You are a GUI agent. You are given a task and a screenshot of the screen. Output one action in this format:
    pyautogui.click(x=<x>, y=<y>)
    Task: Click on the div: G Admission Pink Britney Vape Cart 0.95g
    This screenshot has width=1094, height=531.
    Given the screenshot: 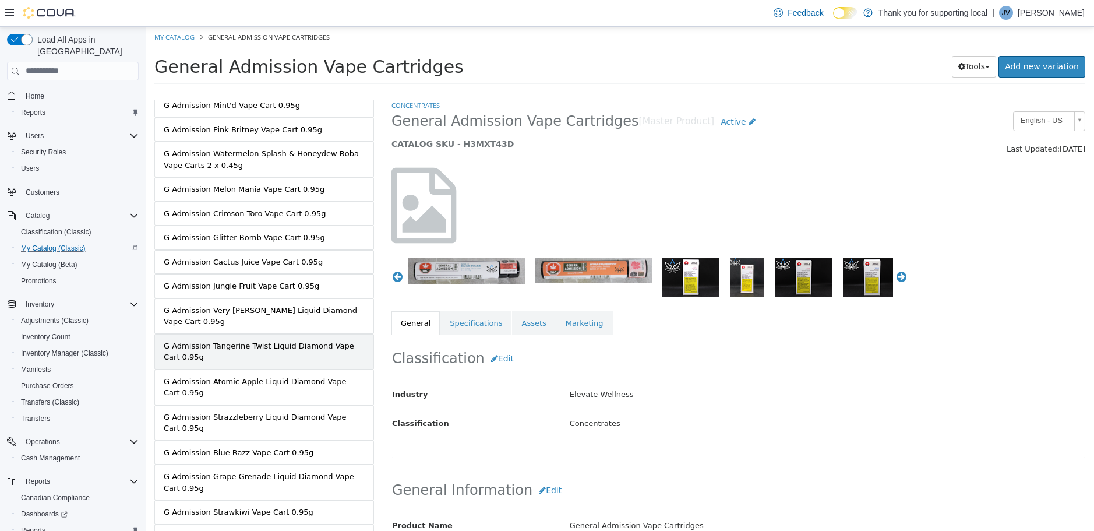 What is the action you would take?
    pyautogui.click(x=97, y=103)
    